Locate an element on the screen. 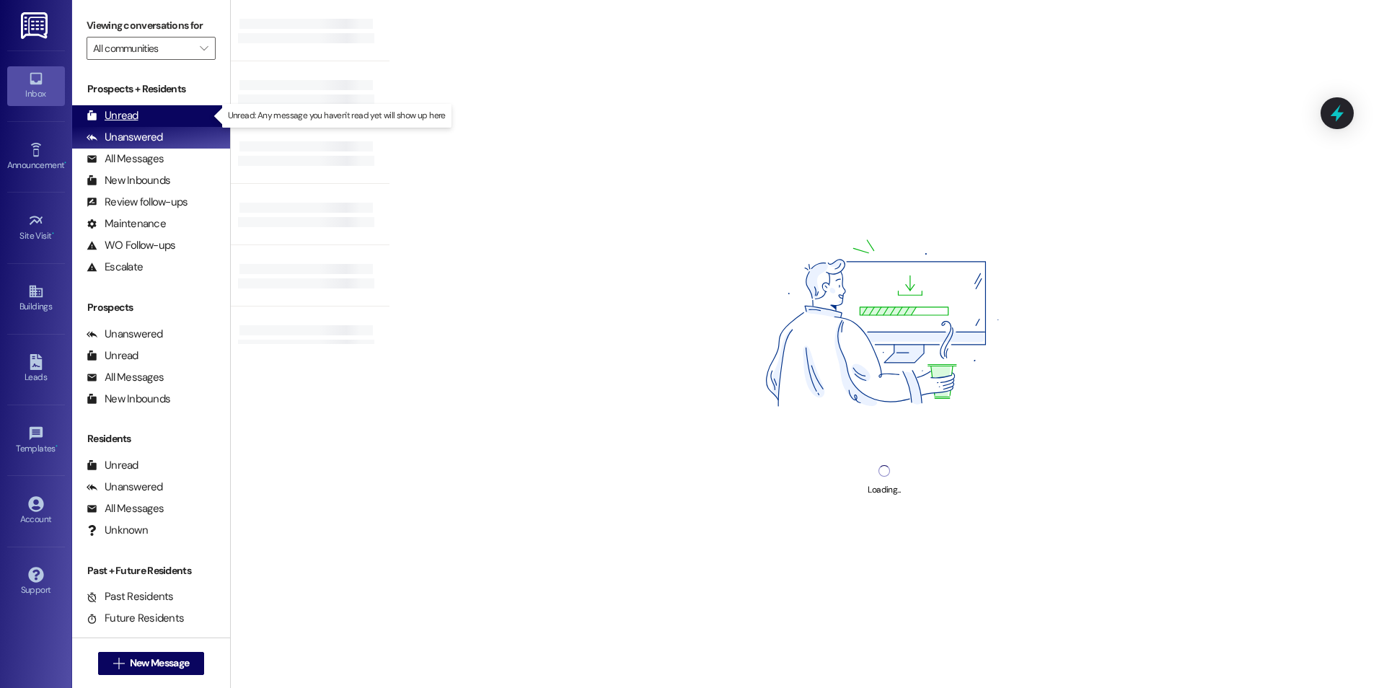 This screenshot has height=688, width=1379. div: Future Residents is located at coordinates (135, 618).